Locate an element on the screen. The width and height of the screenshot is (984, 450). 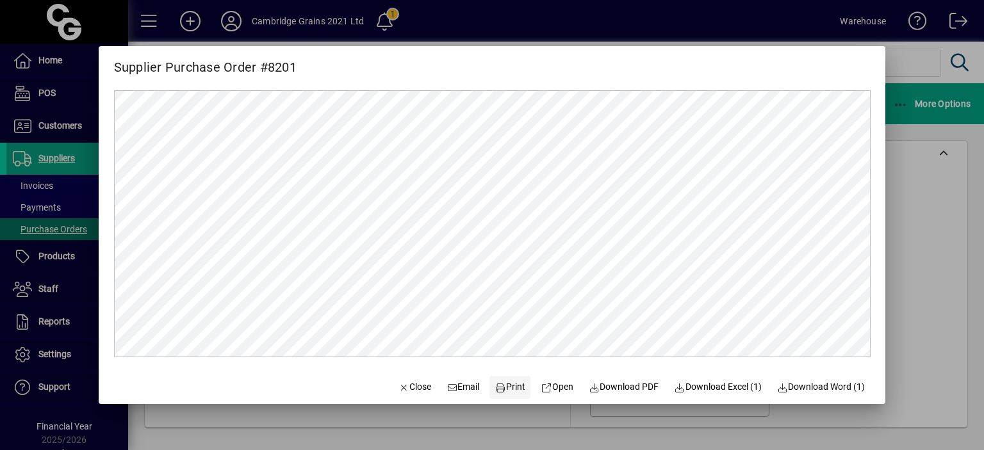
button: Close is located at coordinates (414, 387).